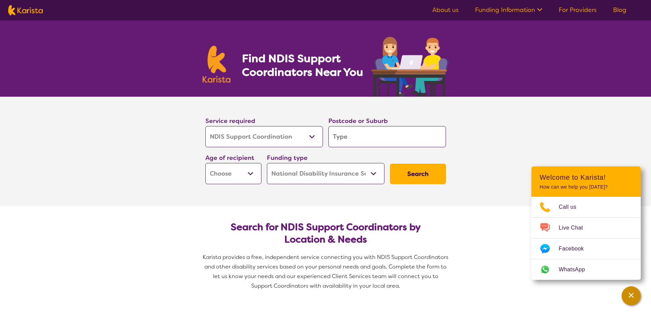 This screenshot has width=651, height=314. I want to click on h2: Search for NDIS Support Coordinators by Location & Needs, so click(326, 233).